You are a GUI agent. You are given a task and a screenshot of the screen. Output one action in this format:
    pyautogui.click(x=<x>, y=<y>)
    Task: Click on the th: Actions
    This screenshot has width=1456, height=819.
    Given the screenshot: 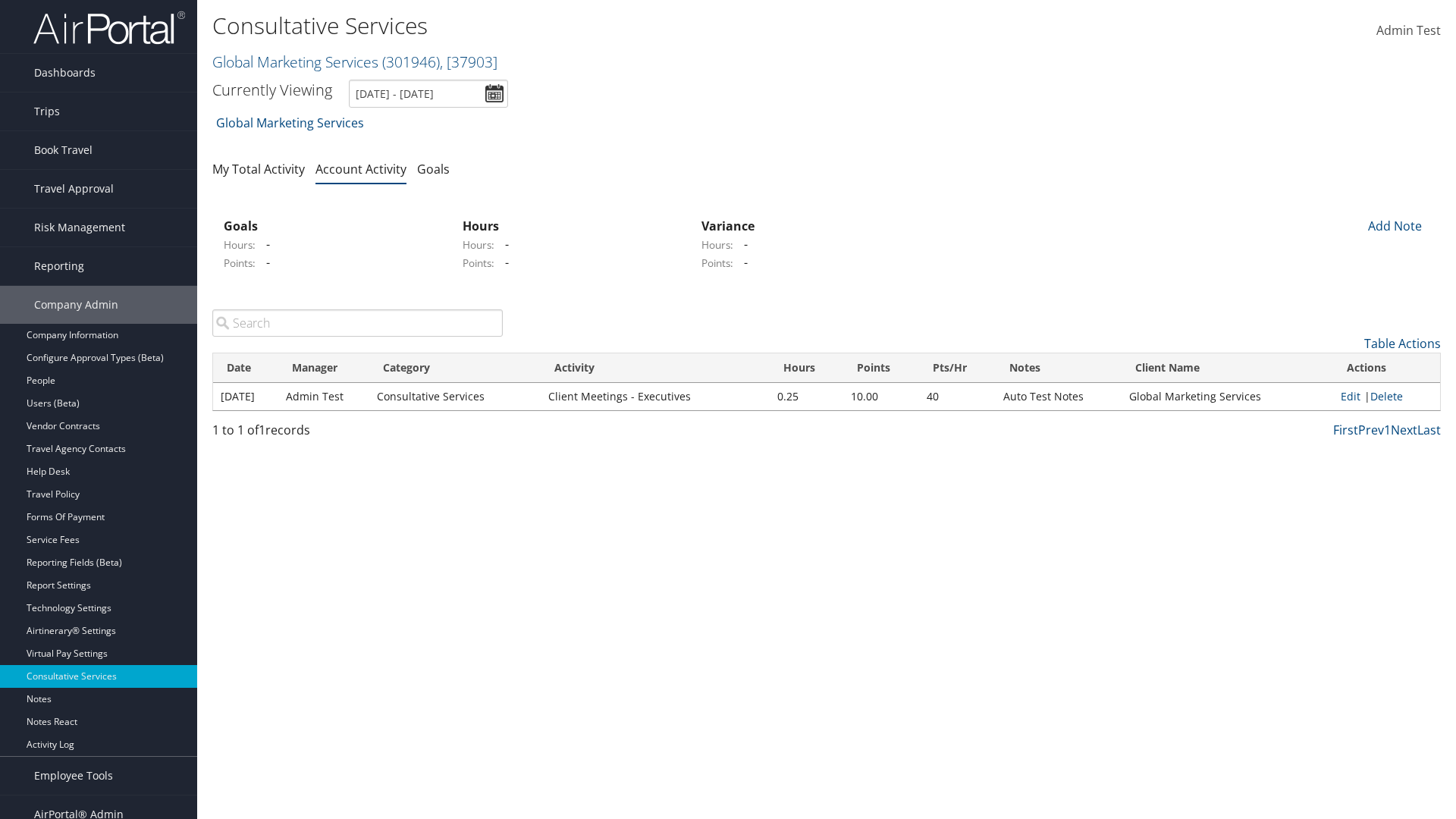 What is the action you would take?
    pyautogui.click(x=1386, y=368)
    